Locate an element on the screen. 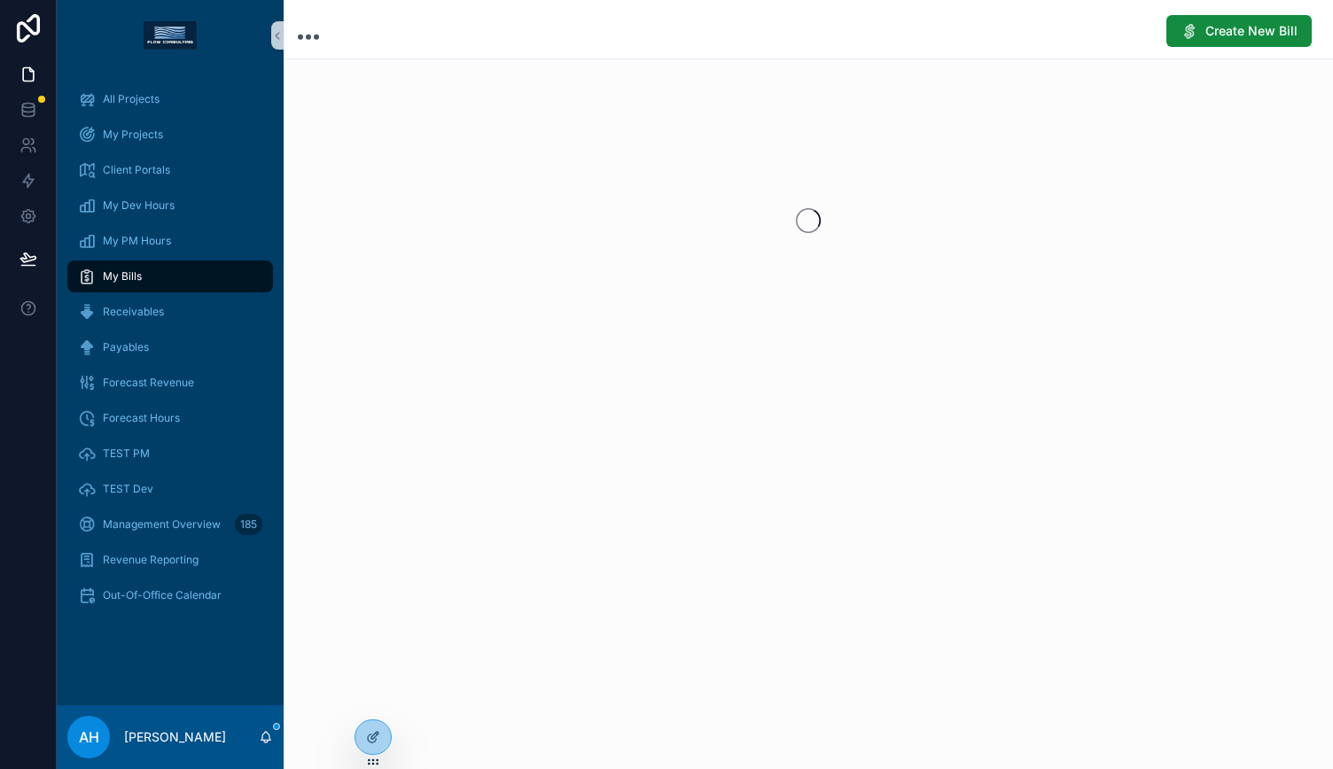  span: Receivables is located at coordinates (133, 312).